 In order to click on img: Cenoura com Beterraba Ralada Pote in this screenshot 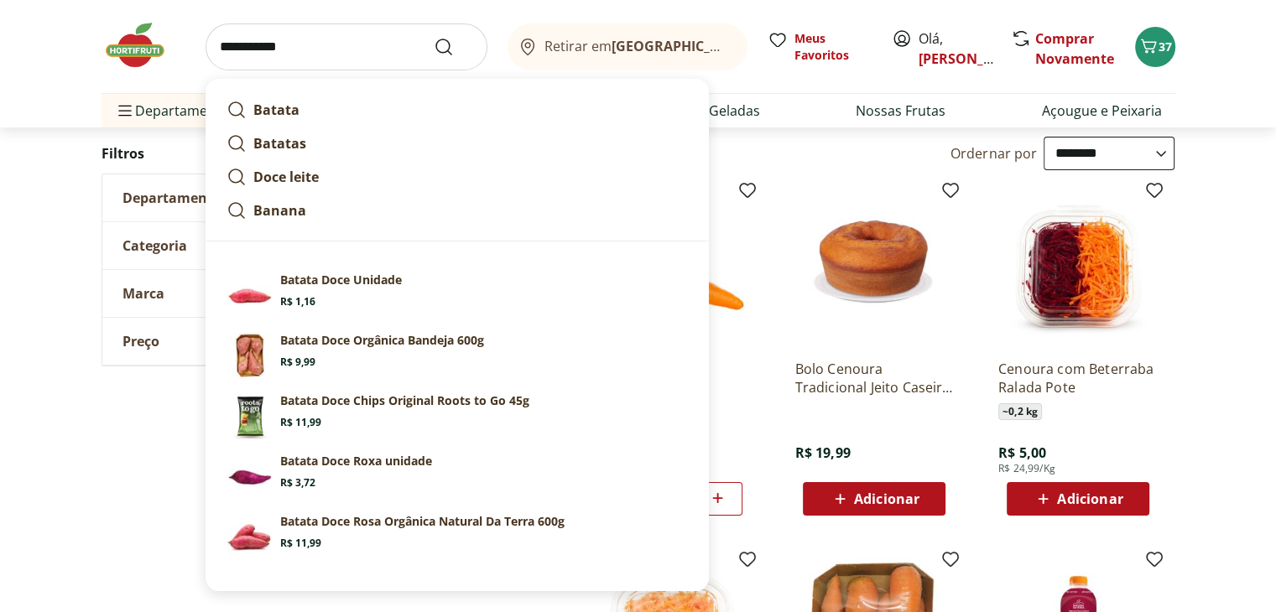, I will do `click(1078, 267)`.